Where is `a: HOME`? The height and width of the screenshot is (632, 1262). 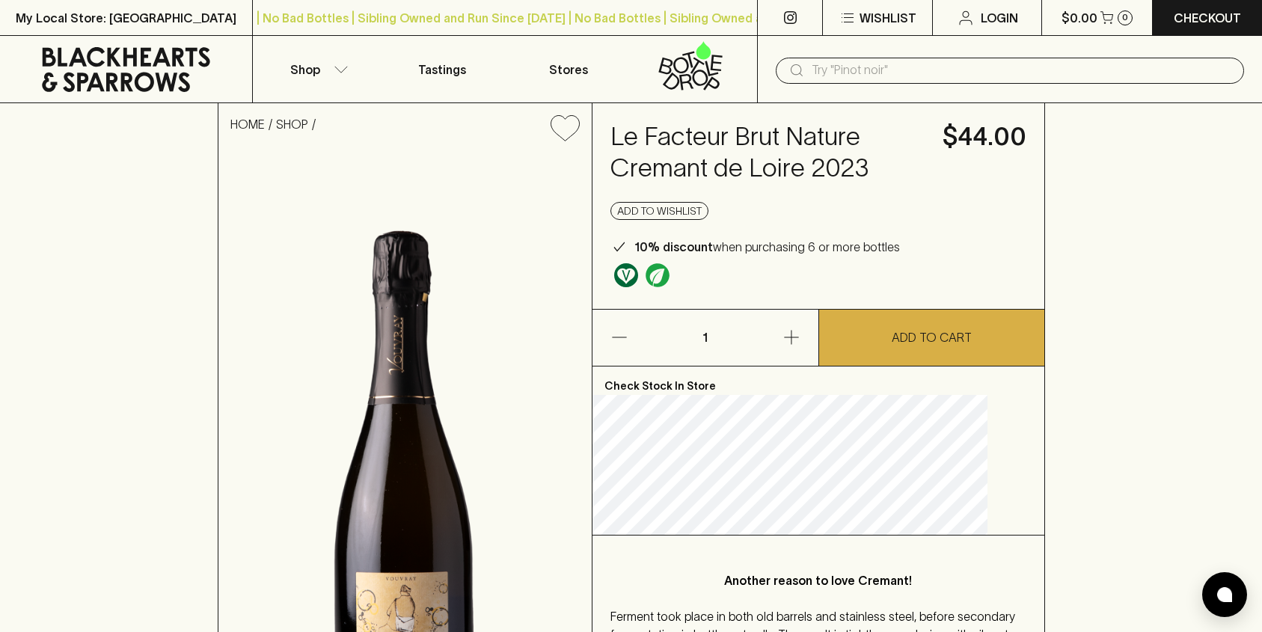
a: HOME is located at coordinates (248, 124).